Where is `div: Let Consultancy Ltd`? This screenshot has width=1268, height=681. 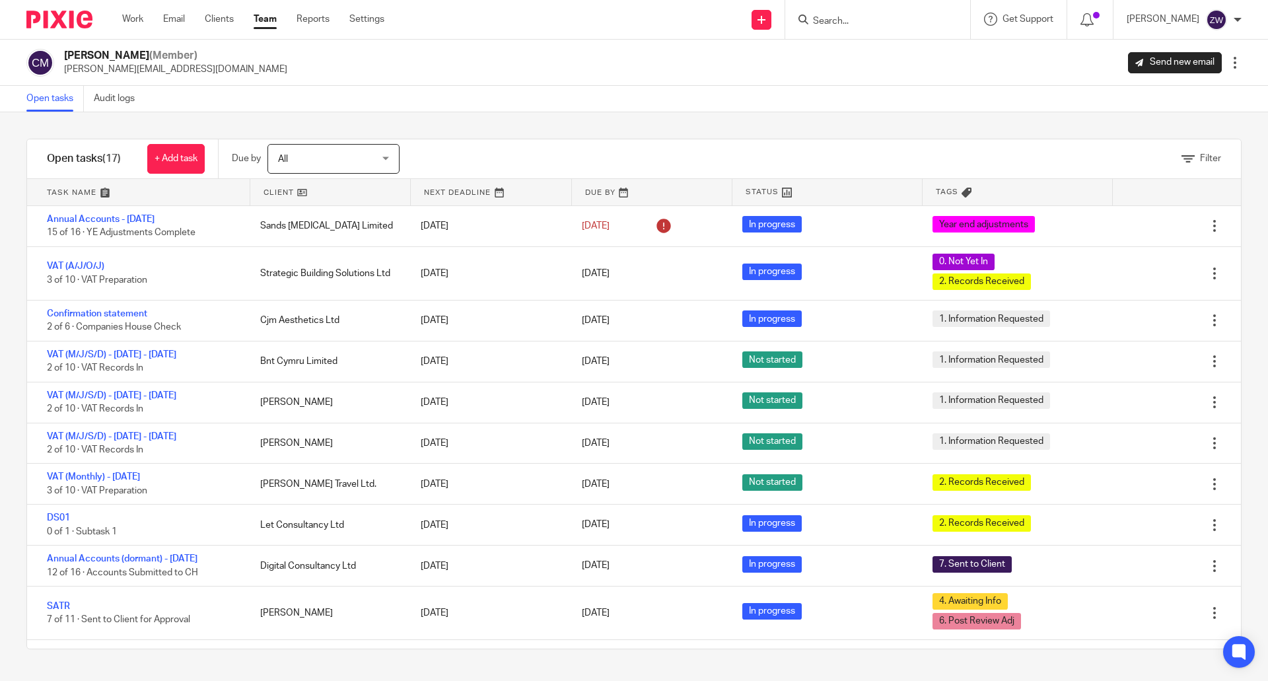 div: Let Consultancy Ltd is located at coordinates (327, 525).